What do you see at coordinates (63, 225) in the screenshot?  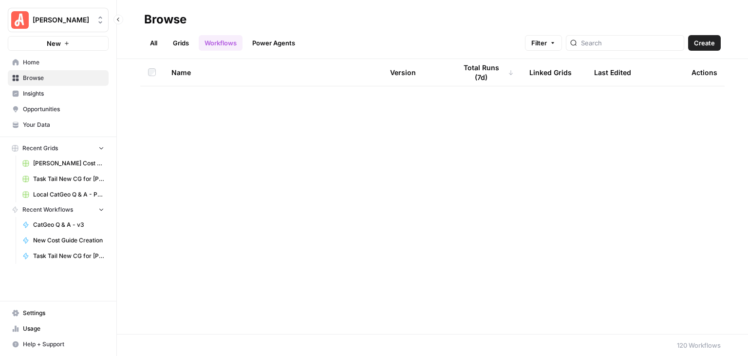 I see `a: CatGeo Q & A - v3` at bounding box center [63, 225].